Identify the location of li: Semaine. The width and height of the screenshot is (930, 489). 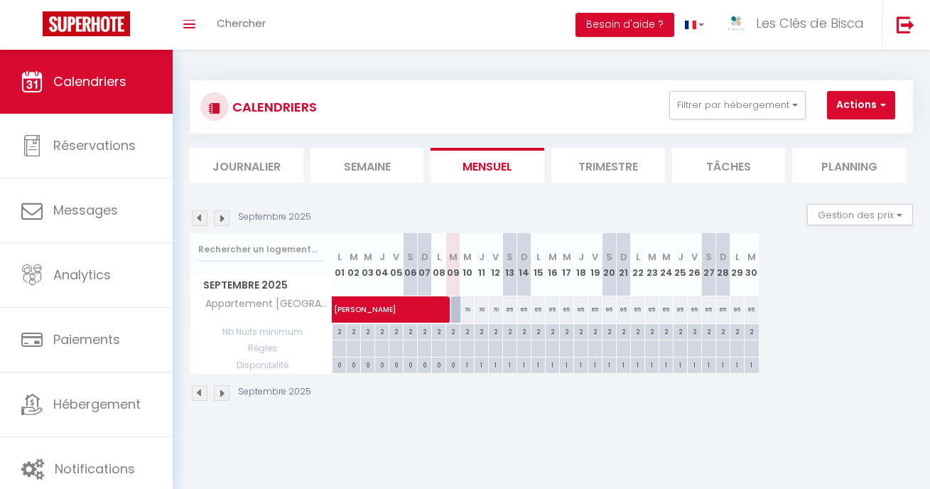
(367, 165).